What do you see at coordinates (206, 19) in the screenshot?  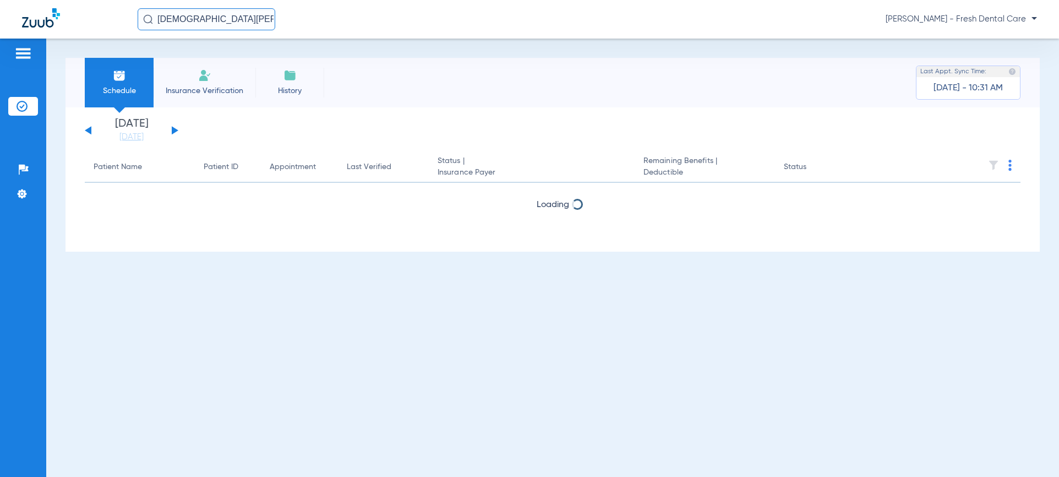 I see `input: Search for patients` at bounding box center [206, 19].